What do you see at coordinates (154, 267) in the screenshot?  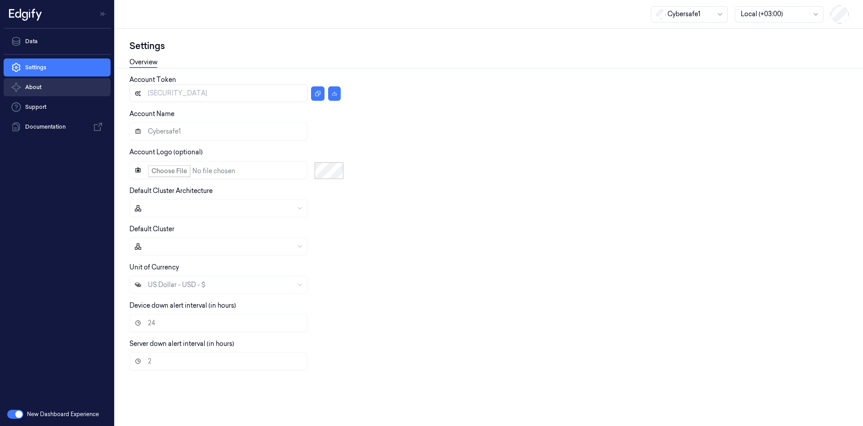 I see `label: Unit of Currency` at bounding box center [154, 267].